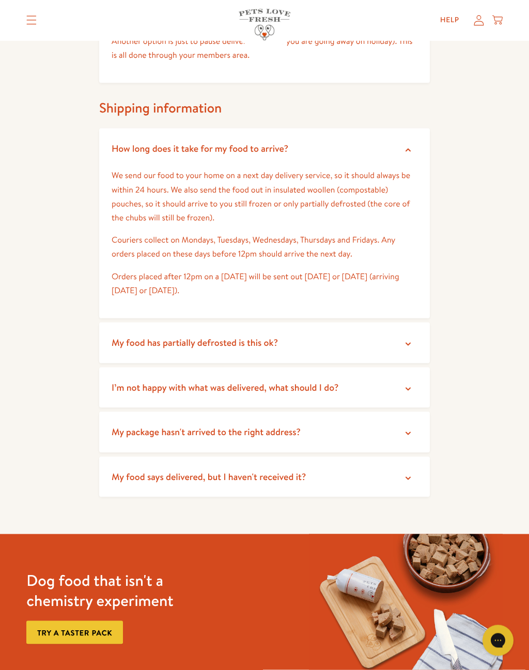  What do you see at coordinates (264, 25) in the screenshot?
I see `img: Pets Love Fresh` at bounding box center [264, 25].